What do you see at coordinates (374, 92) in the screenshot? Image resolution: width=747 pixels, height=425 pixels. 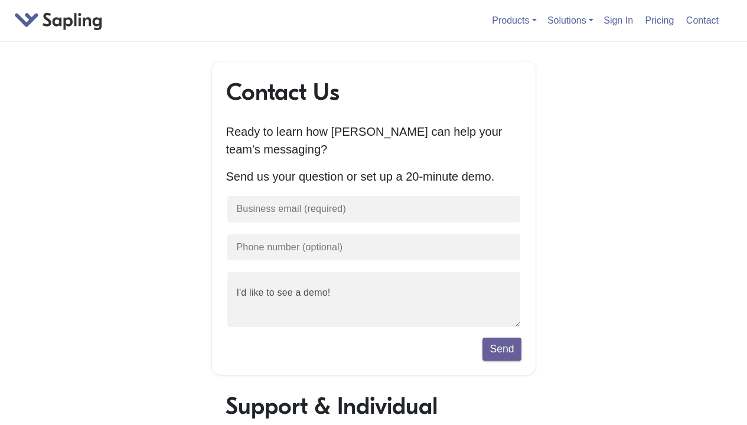 I see `h1: Contact Us` at bounding box center [374, 92].